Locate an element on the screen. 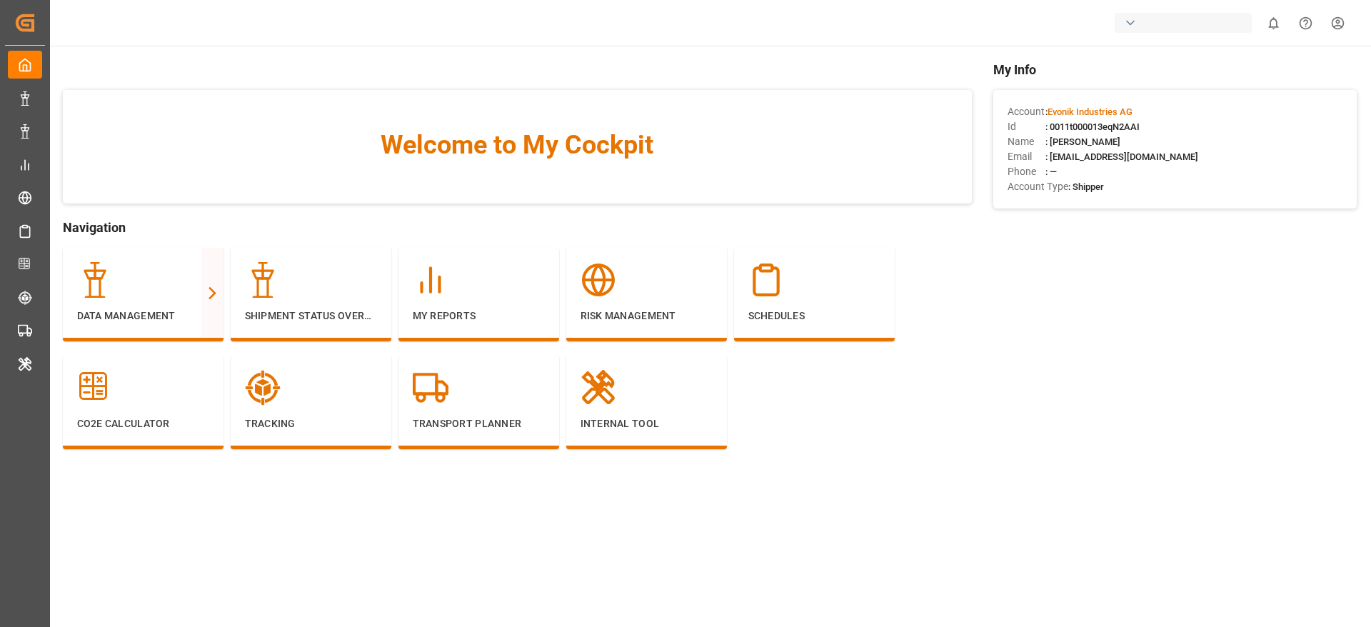 This screenshot has width=1371, height=627. span: My Info is located at coordinates (1174, 69).